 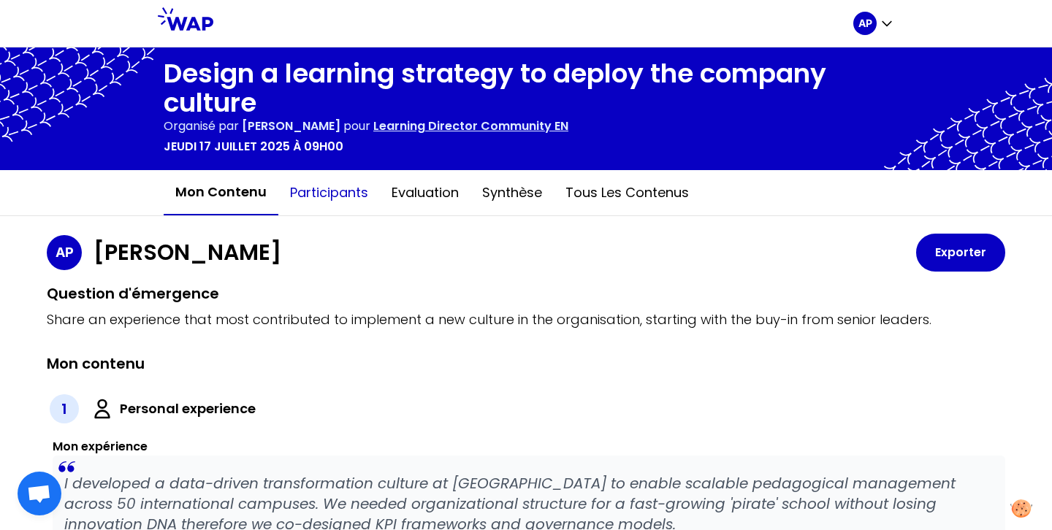 What do you see at coordinates (470, 126) in the screenshot?
I see `p: Learning Director Community EN` at bounding box center [470, 126].